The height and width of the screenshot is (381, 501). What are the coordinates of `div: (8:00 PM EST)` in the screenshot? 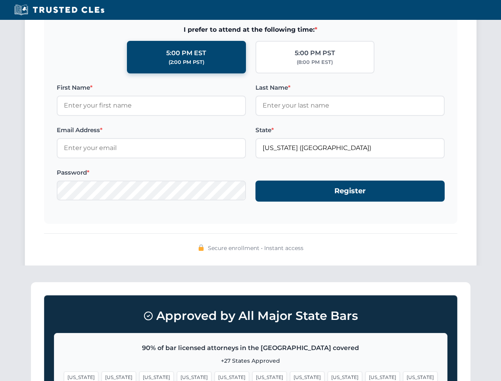 It's located at (314, 62).